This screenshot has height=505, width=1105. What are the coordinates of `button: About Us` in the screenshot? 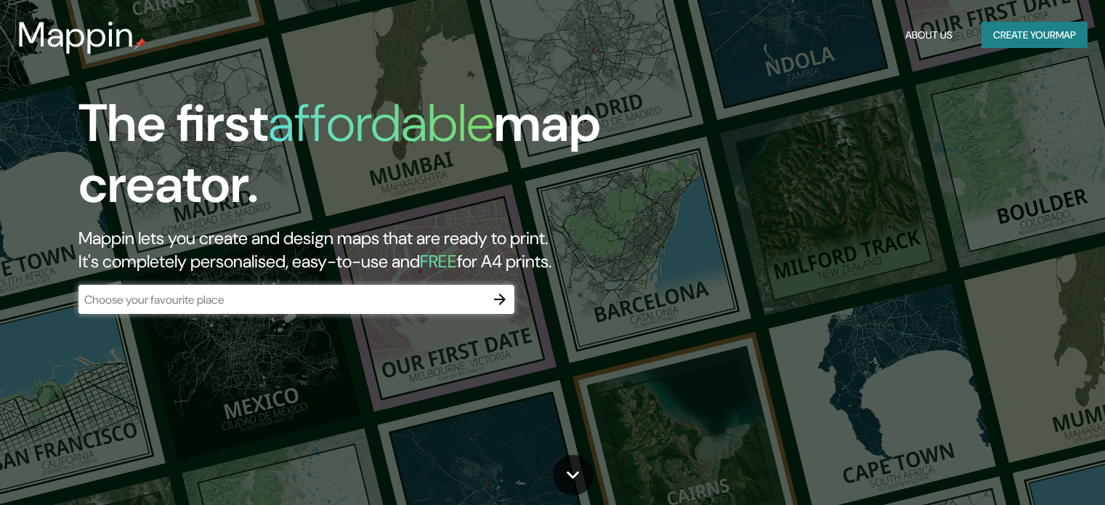 It's located at (928, 35).